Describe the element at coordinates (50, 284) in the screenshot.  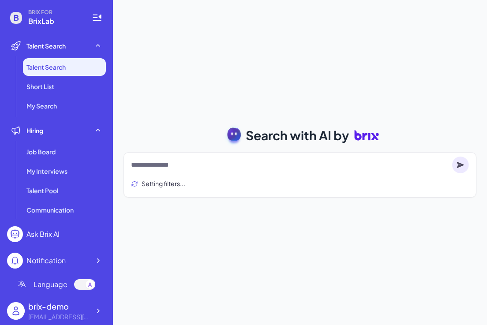
I see `span: Language` at that location.